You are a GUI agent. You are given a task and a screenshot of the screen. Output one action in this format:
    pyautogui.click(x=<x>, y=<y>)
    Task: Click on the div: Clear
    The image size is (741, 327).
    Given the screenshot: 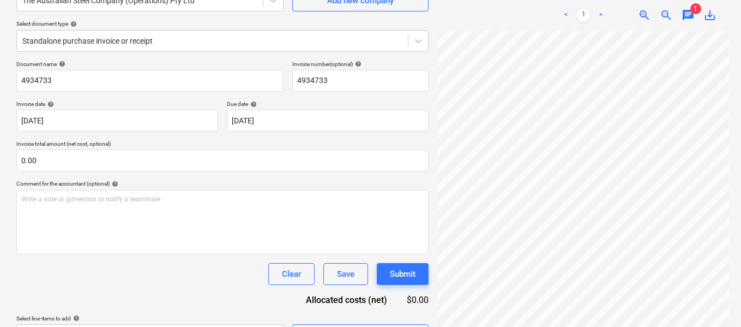 What is the action you would take?
    pyautogui.click(x=291, y=274)
    